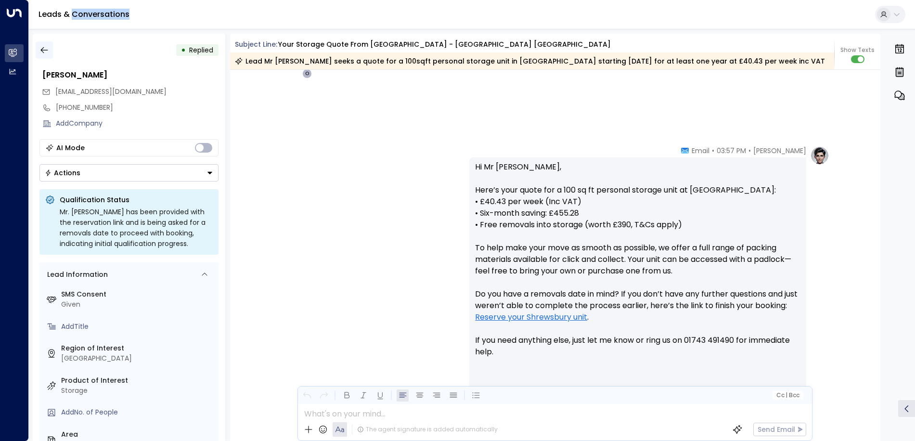 This screenshot has width=915, height=441. What do you see at coordinates (84, 14) in the screenshot?
I see `a: Leads & Conversations` at bounding box center [84, 14].